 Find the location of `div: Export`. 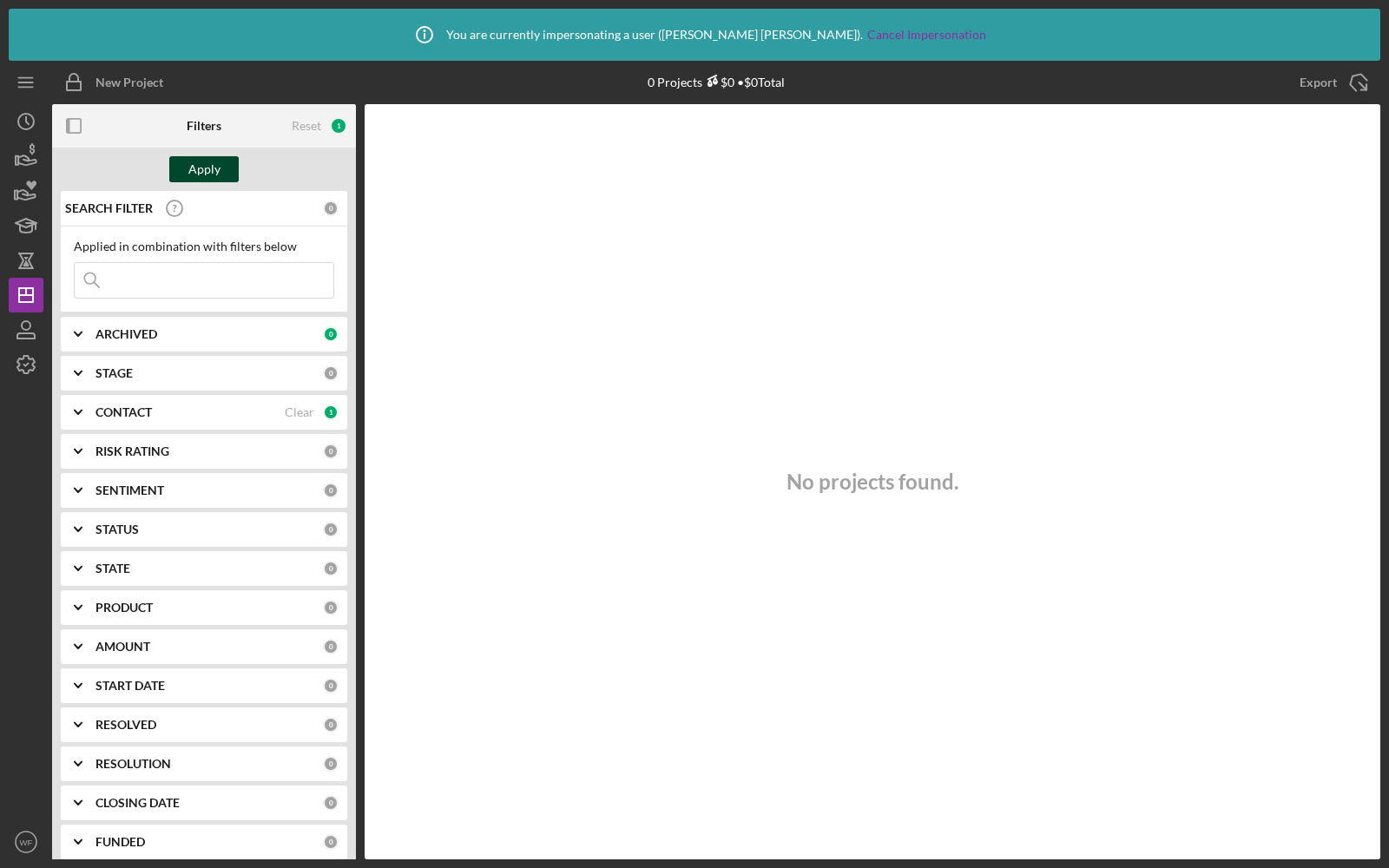

div: Export is located at coordinates (1318, 82).